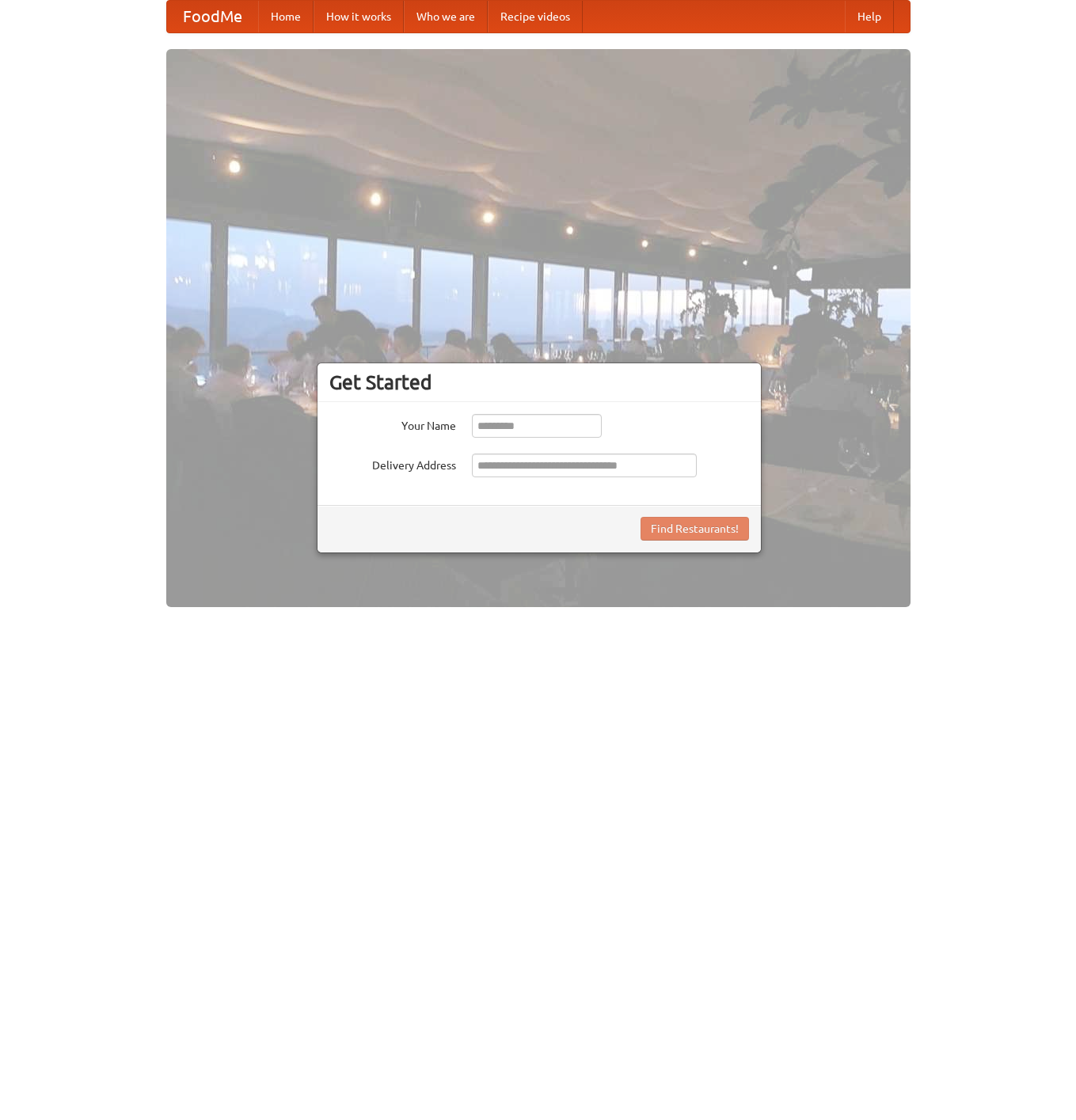 The height and width of the screenshot is (1120, 1076). I want to click on a: Help, so click(870, 16).